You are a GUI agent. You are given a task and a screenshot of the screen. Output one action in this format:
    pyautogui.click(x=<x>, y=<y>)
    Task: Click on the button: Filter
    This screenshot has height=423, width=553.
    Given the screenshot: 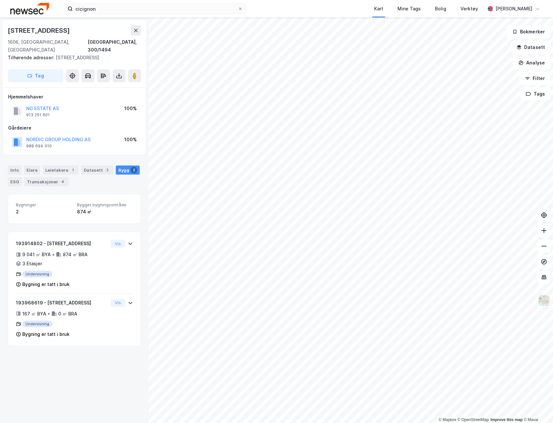 What is the action you would take?
    pyautogui.click(x=535, y=78)
    